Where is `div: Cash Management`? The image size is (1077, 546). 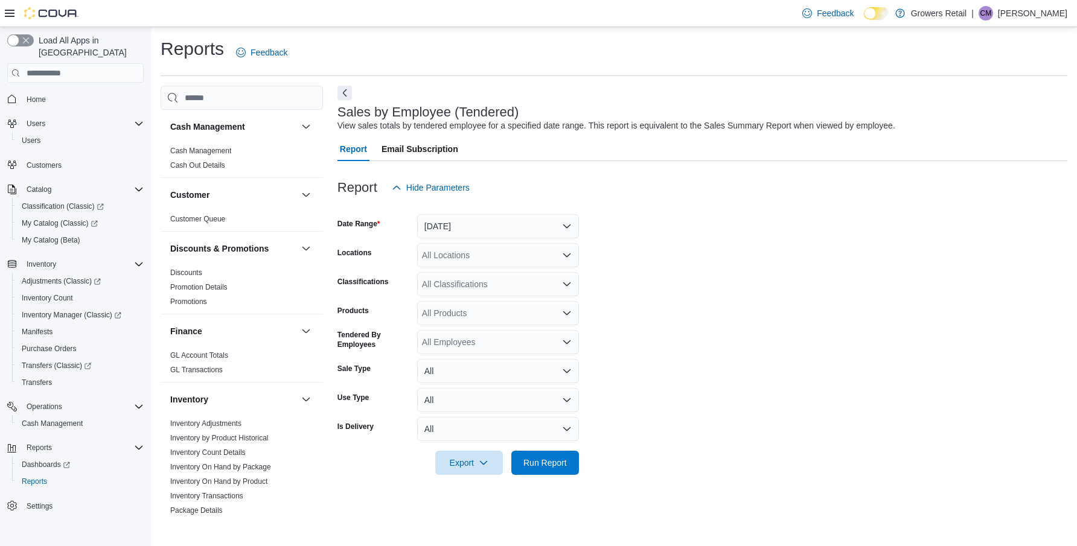
div: Cash Management is located at coordinates (242, 161).